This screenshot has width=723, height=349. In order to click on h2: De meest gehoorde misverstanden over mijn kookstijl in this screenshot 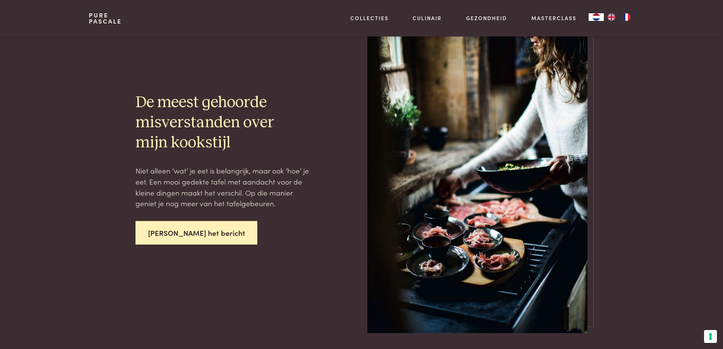, I will do `click(222, 123)`.